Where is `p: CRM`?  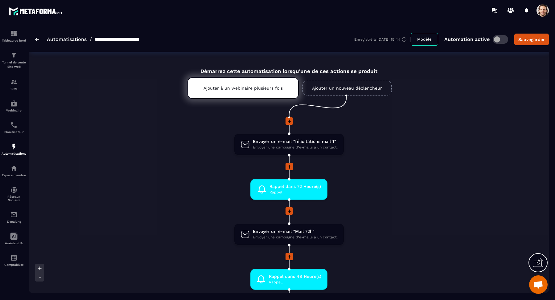 p: CRM is located at coordinates (14, 89).